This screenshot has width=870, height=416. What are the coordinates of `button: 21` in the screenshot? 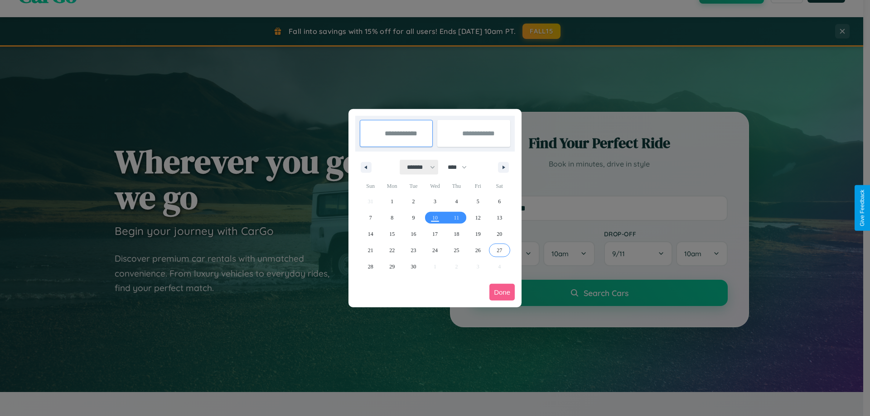 It's located at (370, 251).